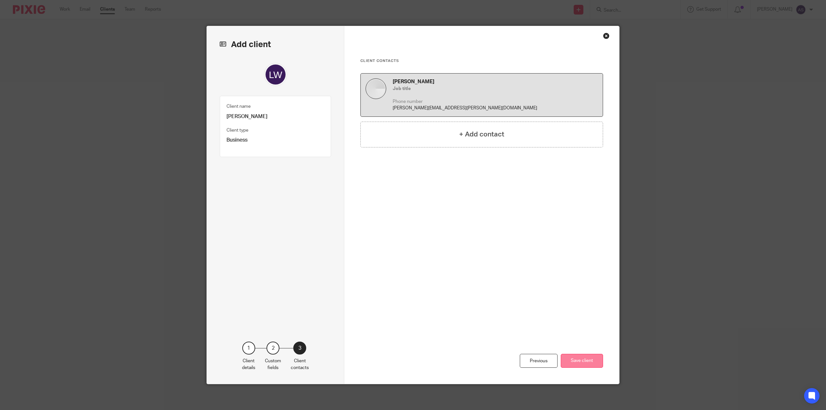 The image size is (826, 410). What do you see at coordinates (248, 364) in the screenshot?
I see `p: Client details` at bounding box center [248, 364].